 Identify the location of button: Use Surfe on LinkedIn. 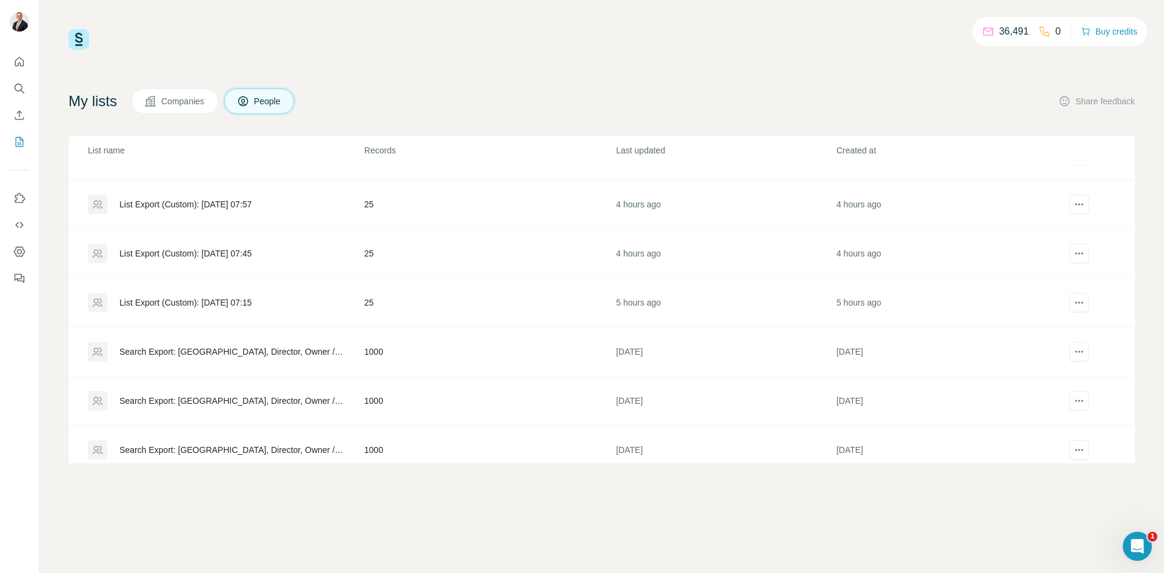
(19, 198).